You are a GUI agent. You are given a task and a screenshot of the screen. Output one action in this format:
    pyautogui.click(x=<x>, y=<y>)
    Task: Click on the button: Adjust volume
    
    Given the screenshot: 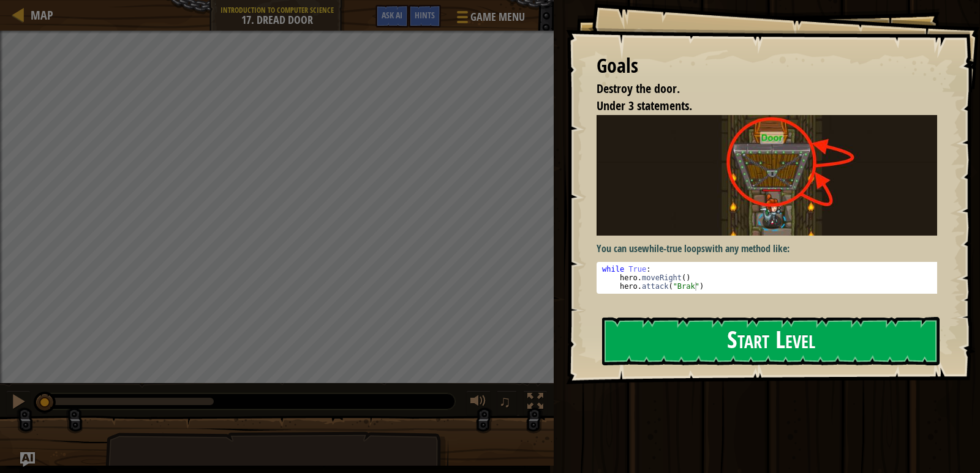 What is the action you would take?
    pyautogui.click(x=478, y=403)
    